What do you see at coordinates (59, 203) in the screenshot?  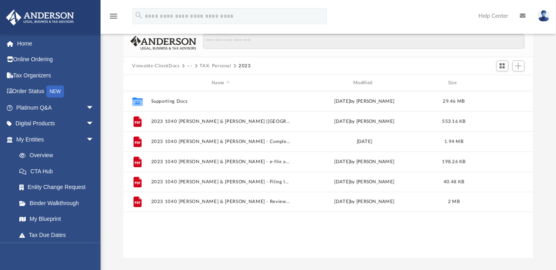 I see `a: Binder Walkthrough` at bounding box center [59, 203].